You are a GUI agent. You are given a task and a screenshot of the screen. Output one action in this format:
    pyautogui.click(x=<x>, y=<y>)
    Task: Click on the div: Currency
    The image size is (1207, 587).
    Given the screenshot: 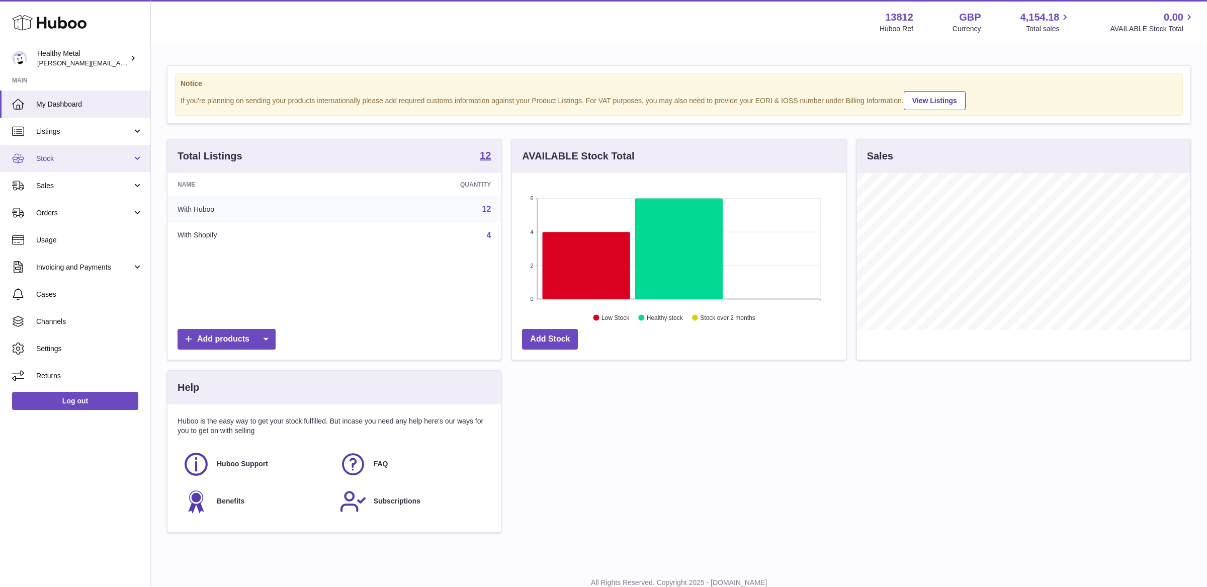 What is the action you would take?
    pyautogui.click(x=967, y=29)
    